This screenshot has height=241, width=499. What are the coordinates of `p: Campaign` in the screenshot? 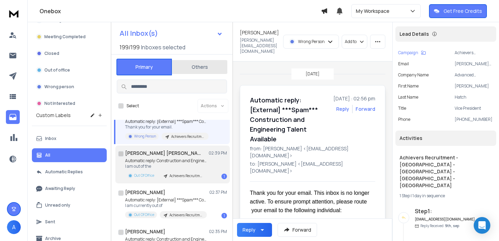 It's located at (408, 53).